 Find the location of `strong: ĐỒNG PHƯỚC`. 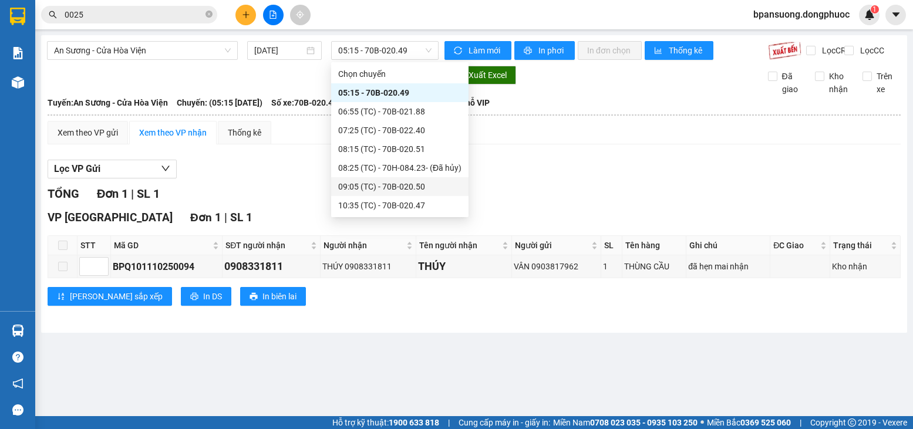

strong: ĐỒNG PHƯỚC is located at coordinates (127, 11).